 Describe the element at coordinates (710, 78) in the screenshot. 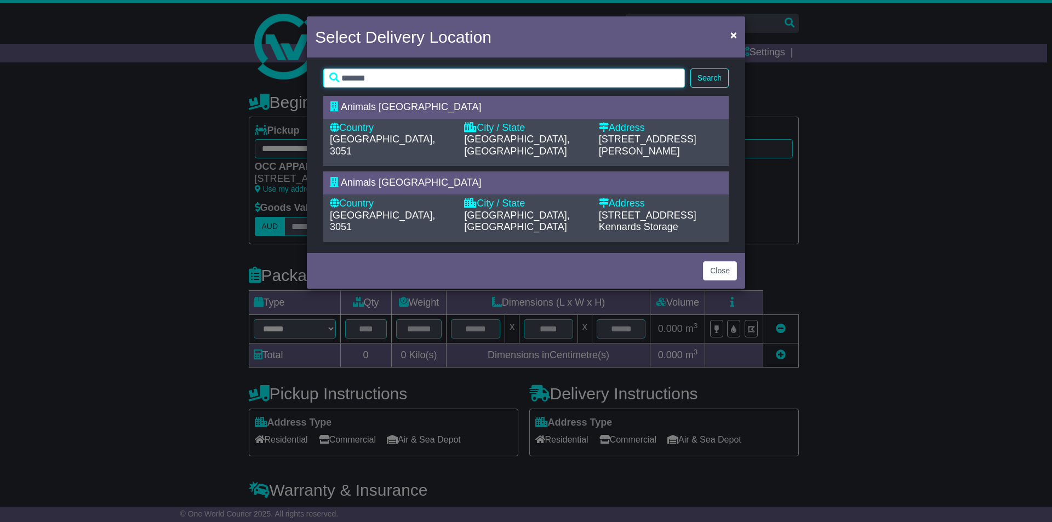

I see `button: Search` at that location.